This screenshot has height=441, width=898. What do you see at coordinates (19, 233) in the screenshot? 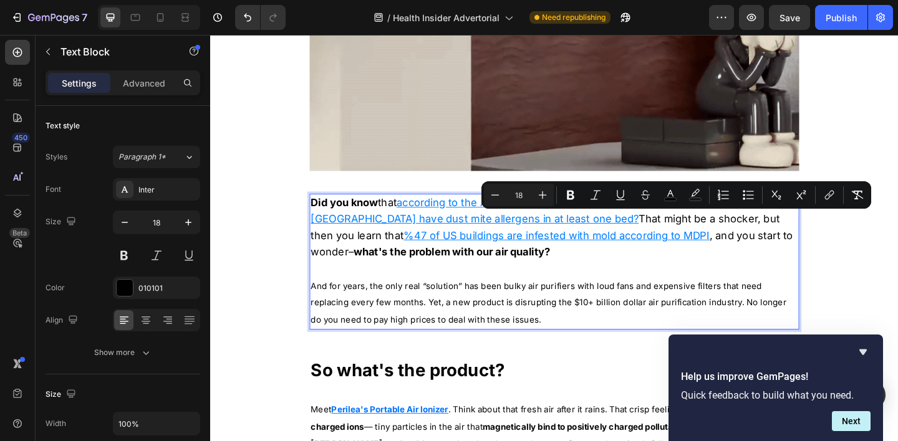
I see `div: Beta` at bounding box center [19, 233].